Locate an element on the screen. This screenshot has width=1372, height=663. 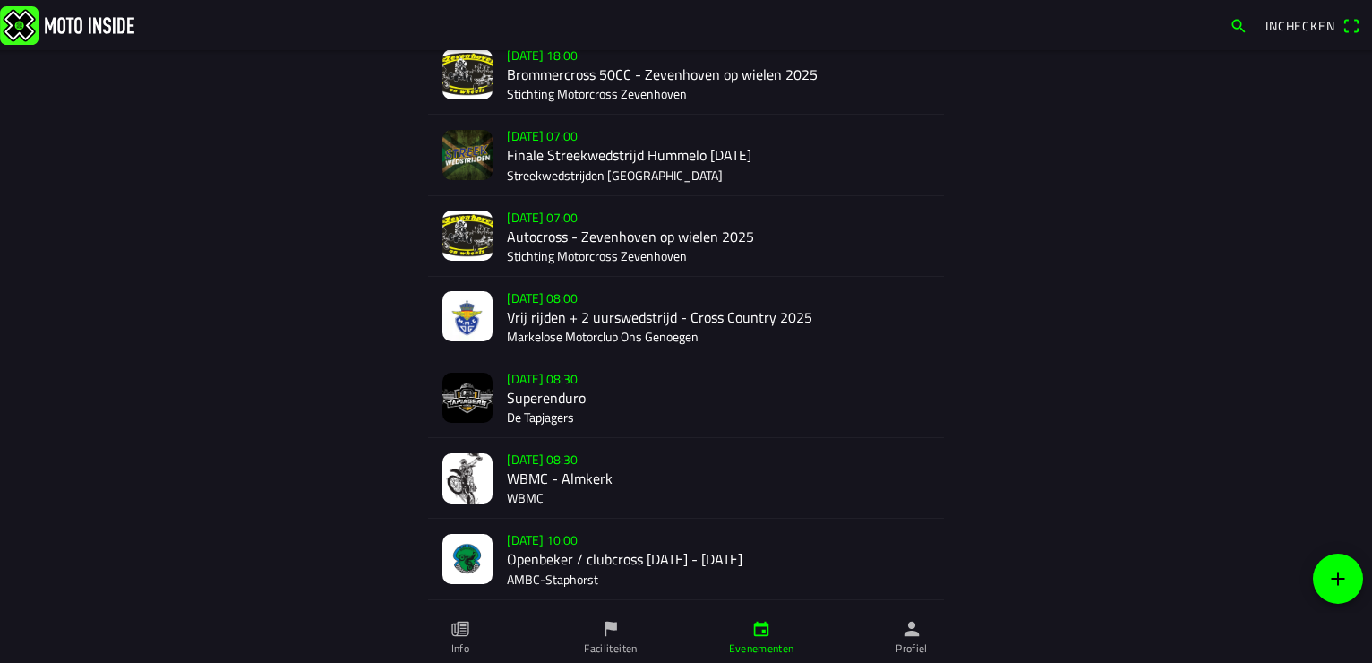
ion-icon: vlag is located at coordinates (611, 629).